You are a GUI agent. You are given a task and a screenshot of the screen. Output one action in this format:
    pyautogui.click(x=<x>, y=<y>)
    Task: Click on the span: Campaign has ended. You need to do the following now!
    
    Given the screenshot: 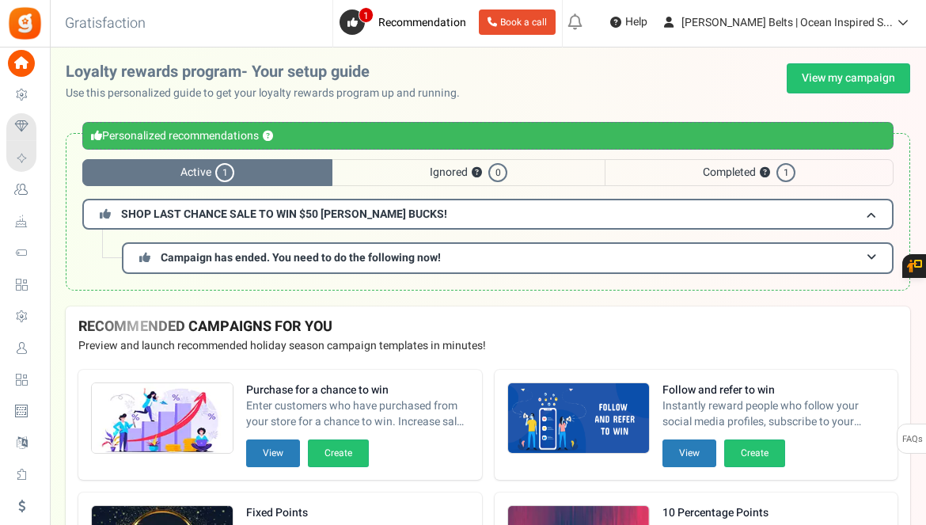 What is the action you would take?
    pyautogui.click(x=301, y=257)
    